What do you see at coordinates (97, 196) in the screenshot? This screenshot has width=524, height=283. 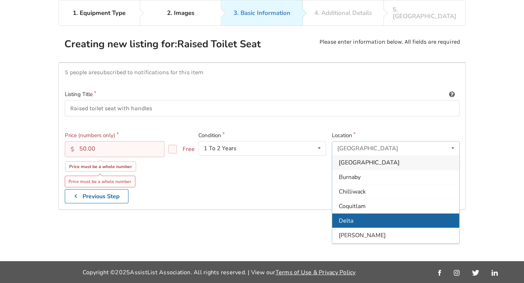 I see `button: Previous Step` at bounding box center [97, 196].